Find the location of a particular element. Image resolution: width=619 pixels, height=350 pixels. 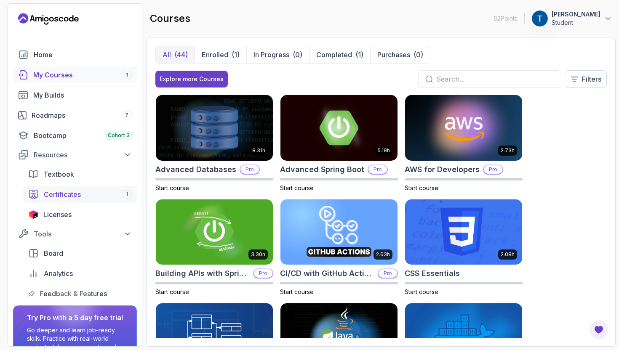

button: In Progress(0) is located at coordinates (278, 55).